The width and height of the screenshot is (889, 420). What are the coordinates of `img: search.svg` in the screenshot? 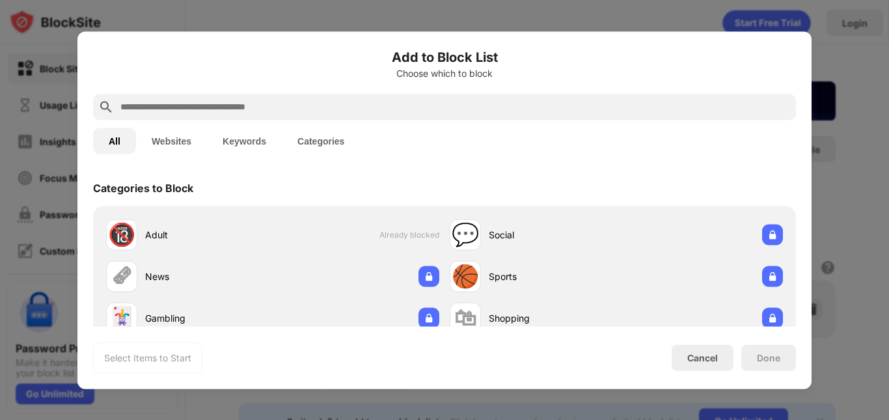 It's located at (106, 107).